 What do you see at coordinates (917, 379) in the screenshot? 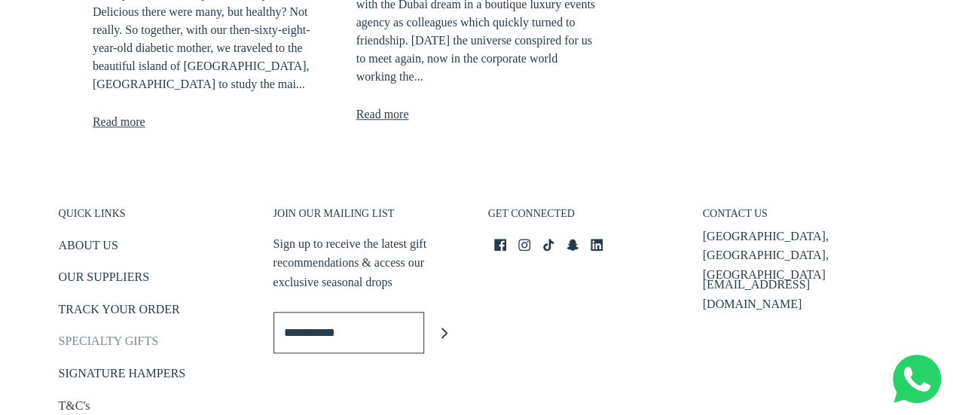
I see `img: Whatsapp` at bounding box center [917, 379].